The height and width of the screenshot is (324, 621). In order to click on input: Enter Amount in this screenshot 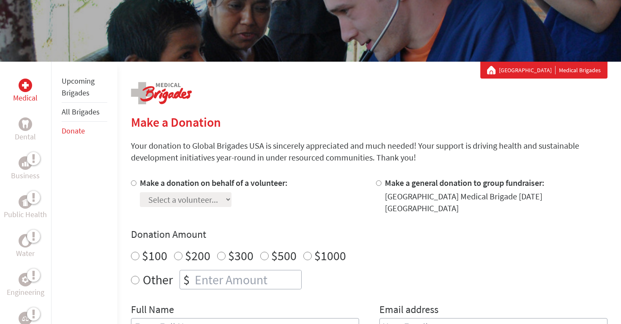, I will do `click(247, 280)`.